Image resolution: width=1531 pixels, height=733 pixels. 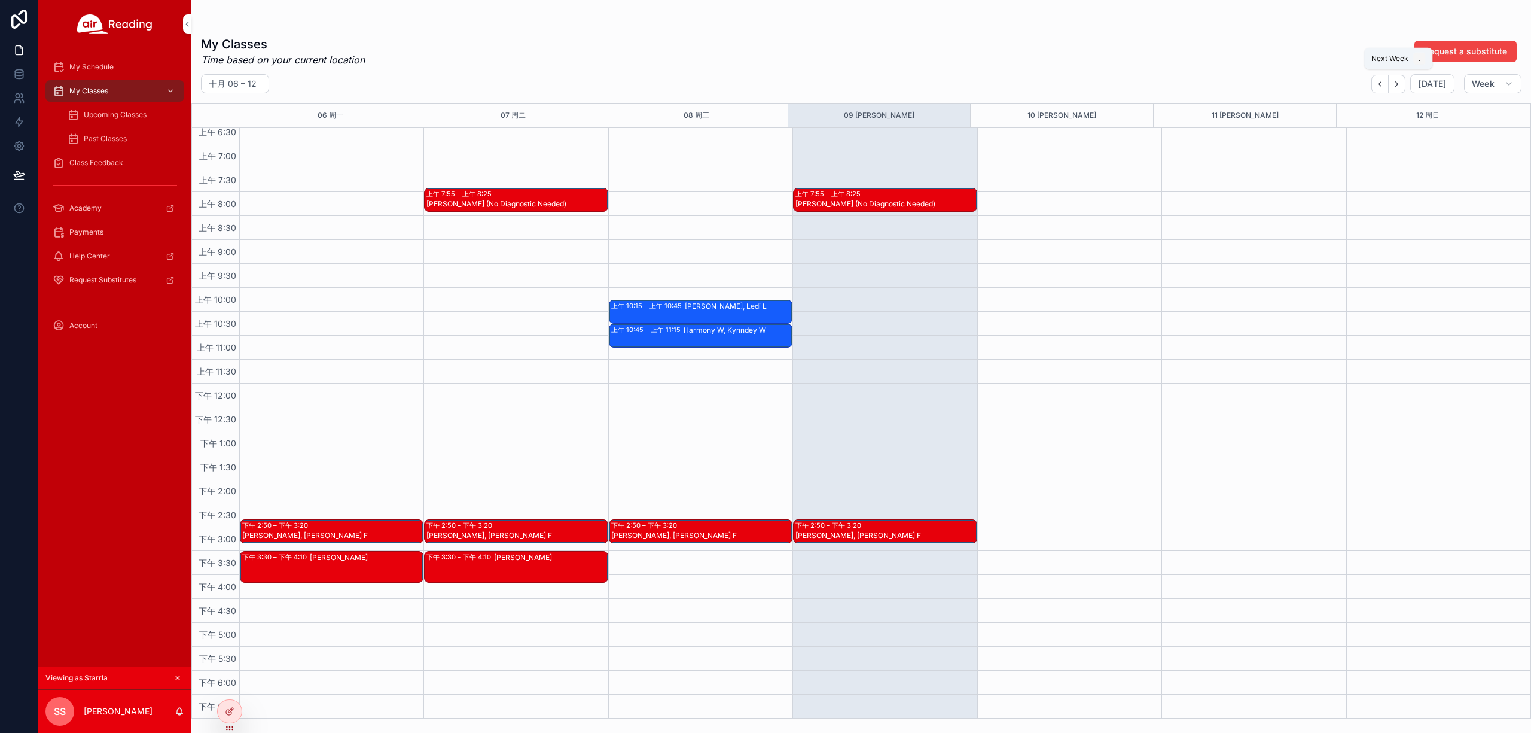 I want to click on button: Next, so click(x=1397, y=84).